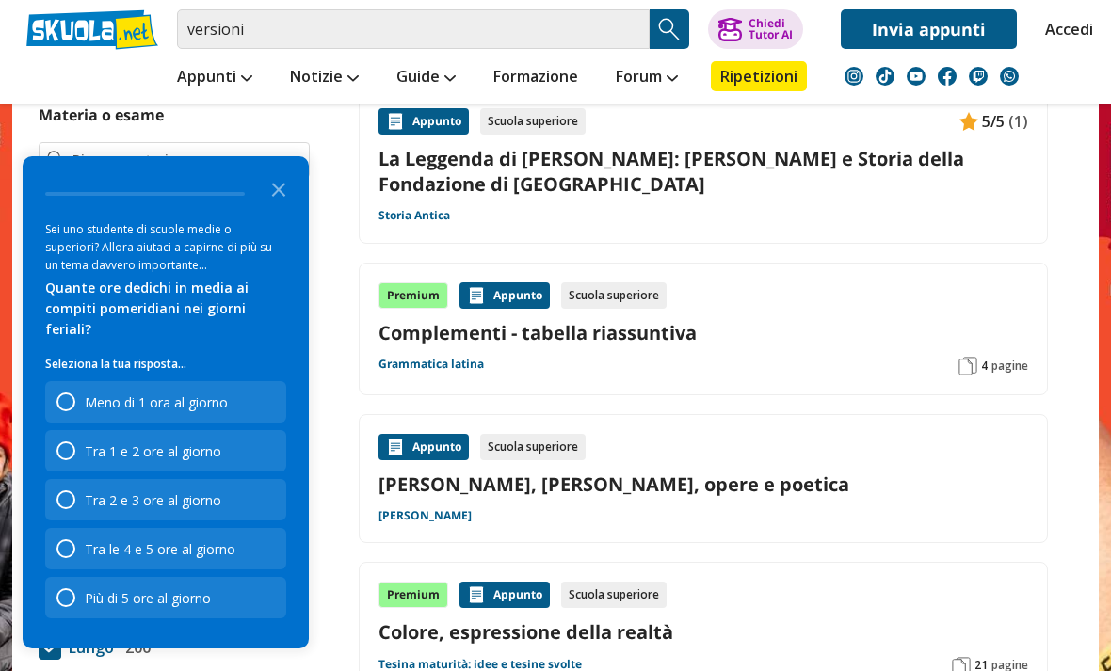 The height and width of the screenshot is (671, 1111). Describe the element at coordinates (215, 78) in the screenshot. I see `a: Appunti` at that location.